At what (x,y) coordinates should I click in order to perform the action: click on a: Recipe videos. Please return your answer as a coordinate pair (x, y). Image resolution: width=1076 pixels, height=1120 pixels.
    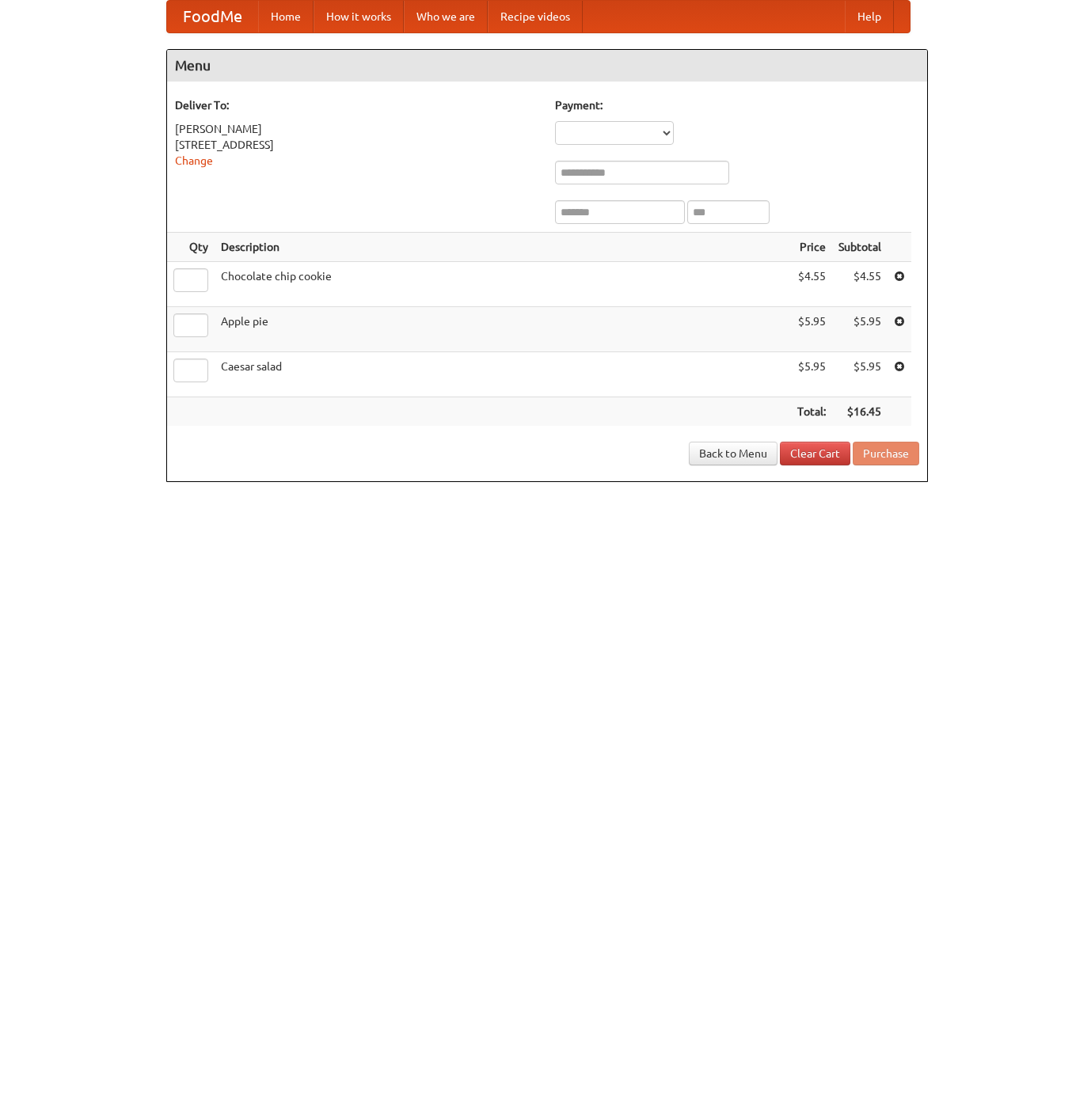
    Looking at the image, I should click on (535, 17).